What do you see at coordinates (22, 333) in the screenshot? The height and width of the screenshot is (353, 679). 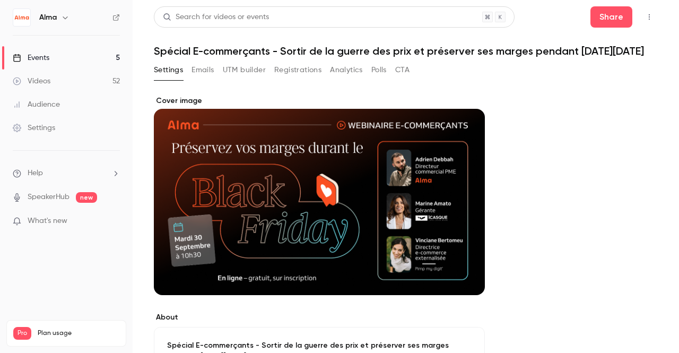 I see `span: Pro` at bounding box center [22, 333].